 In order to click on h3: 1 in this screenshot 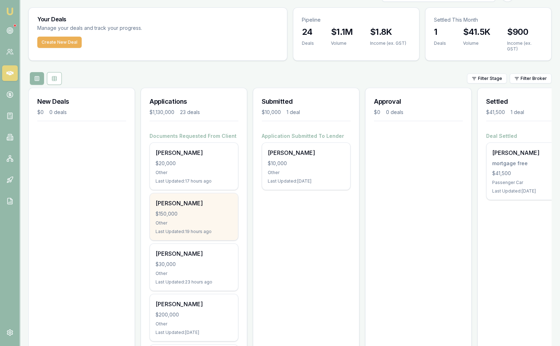, I will do `click(440, 32)`.